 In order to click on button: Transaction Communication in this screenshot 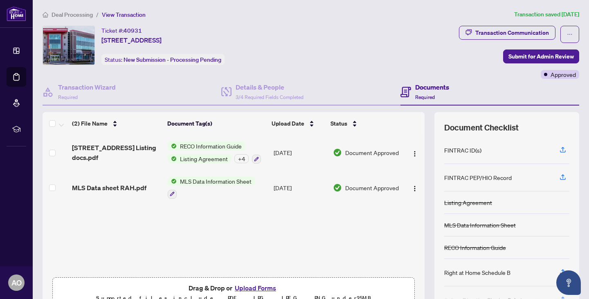, I will do `click(507, 33)`.